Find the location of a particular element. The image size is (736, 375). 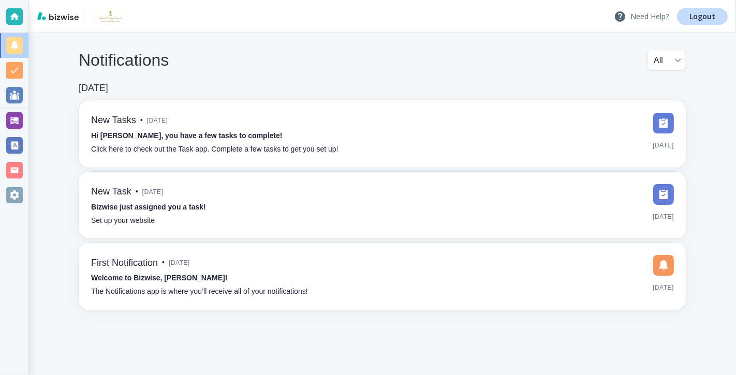

p: Set up your website is located at coordinates (123, 221).